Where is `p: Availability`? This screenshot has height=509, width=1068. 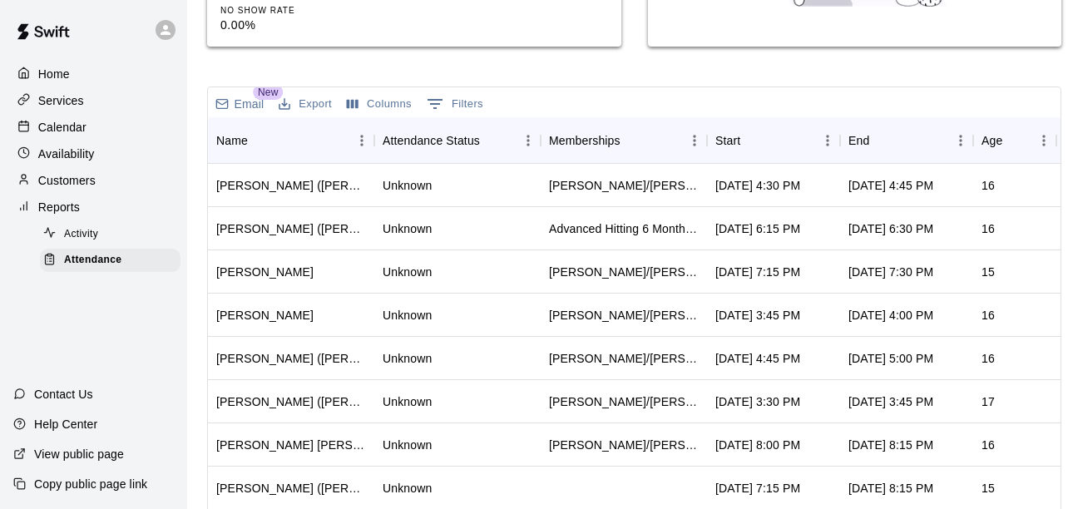 p: Availability is located at coordinates (67, 154).